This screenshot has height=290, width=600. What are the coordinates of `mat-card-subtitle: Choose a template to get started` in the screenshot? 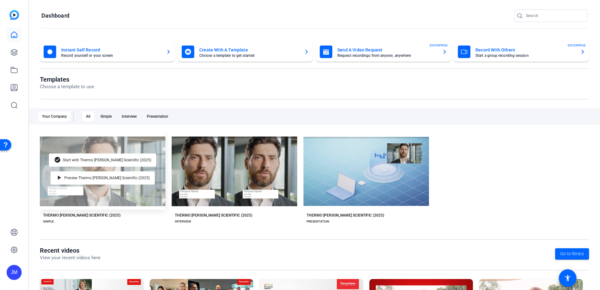 It's located at (249, 56).